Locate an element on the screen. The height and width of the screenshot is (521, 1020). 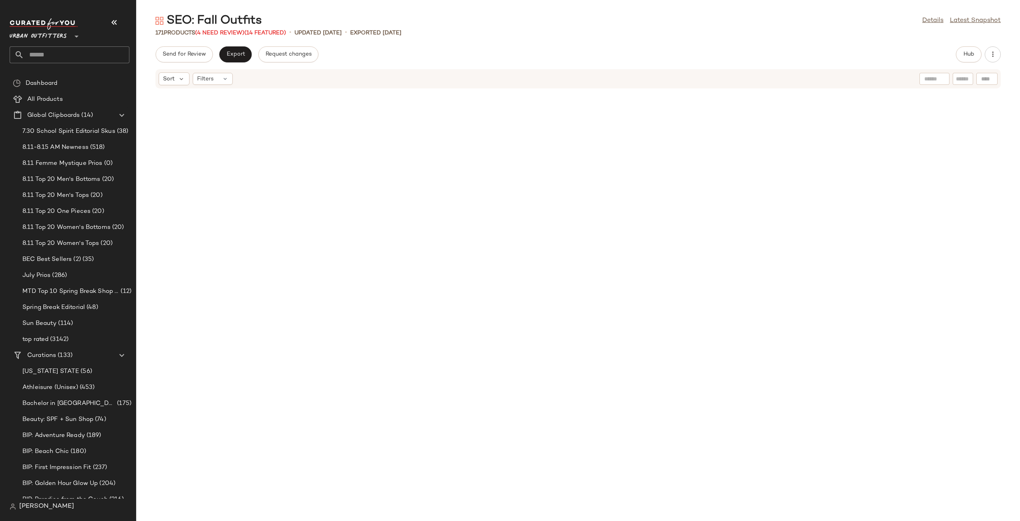
span: 8.11 Top 20 One Pieces is located at coordinates (56, 211).